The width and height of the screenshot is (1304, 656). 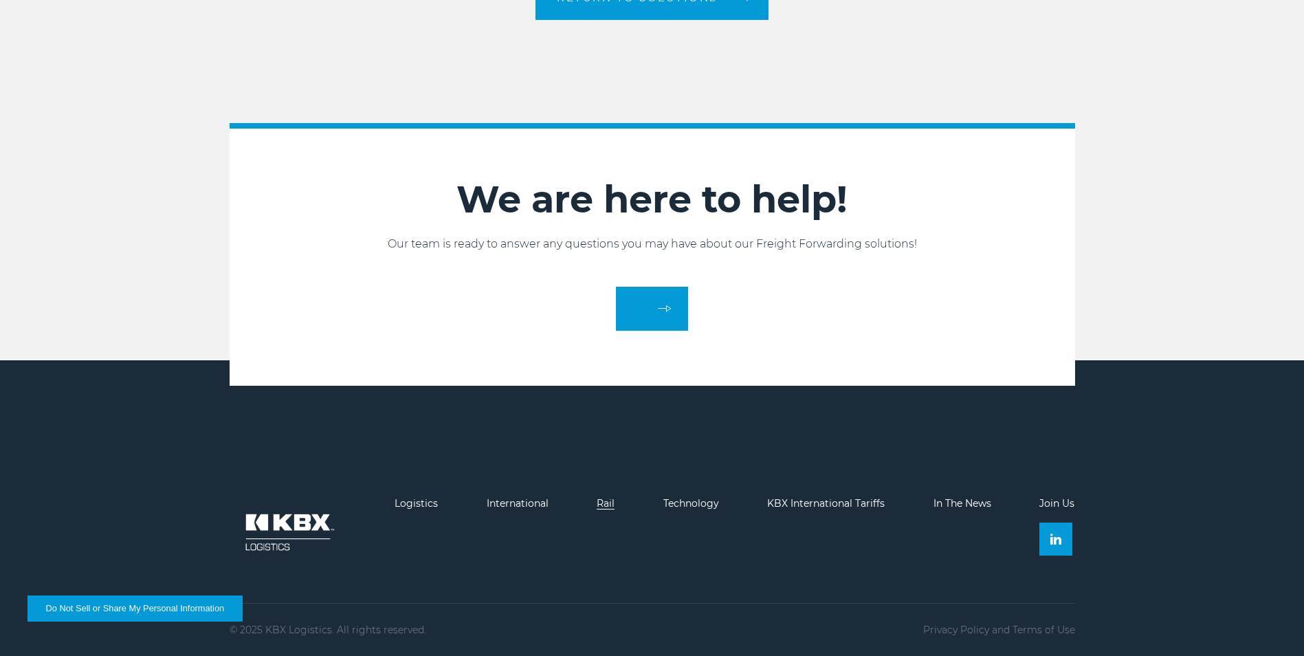 What do you see at coordinates (518, 503) in the screenshot?
I see `a: International` at bounding box center [518, 503].